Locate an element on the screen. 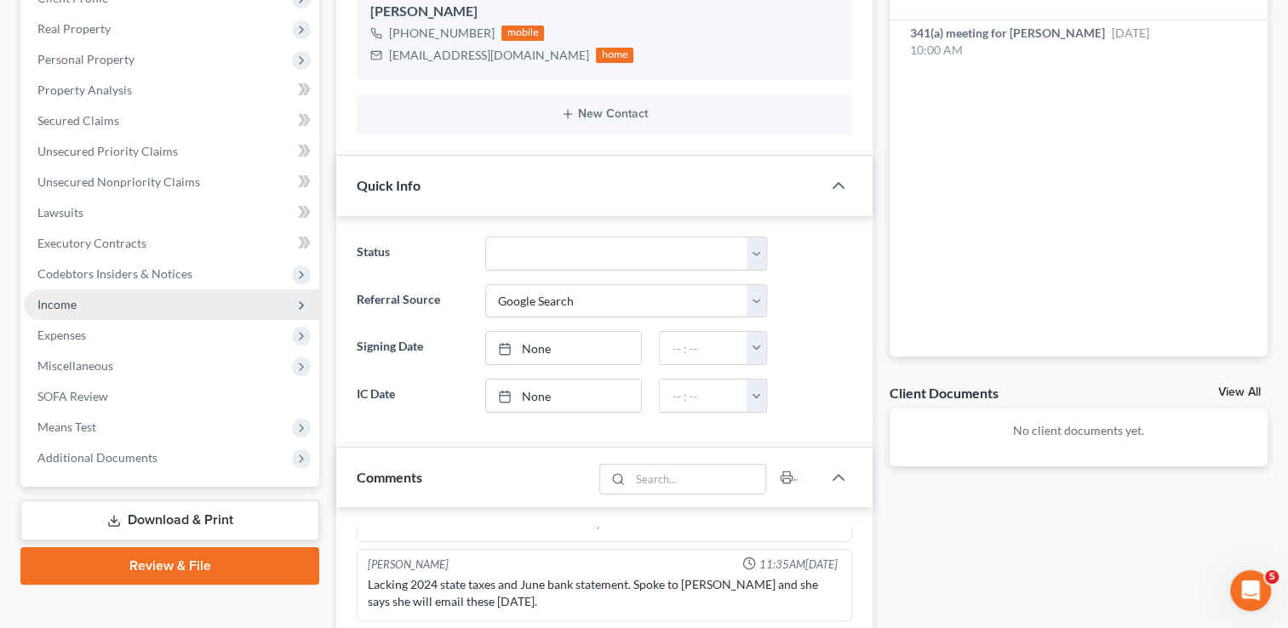 This screenshot has height=628, width=1288. a: Unsecured Nonpriority Claims is located at coordinates (171, 182).